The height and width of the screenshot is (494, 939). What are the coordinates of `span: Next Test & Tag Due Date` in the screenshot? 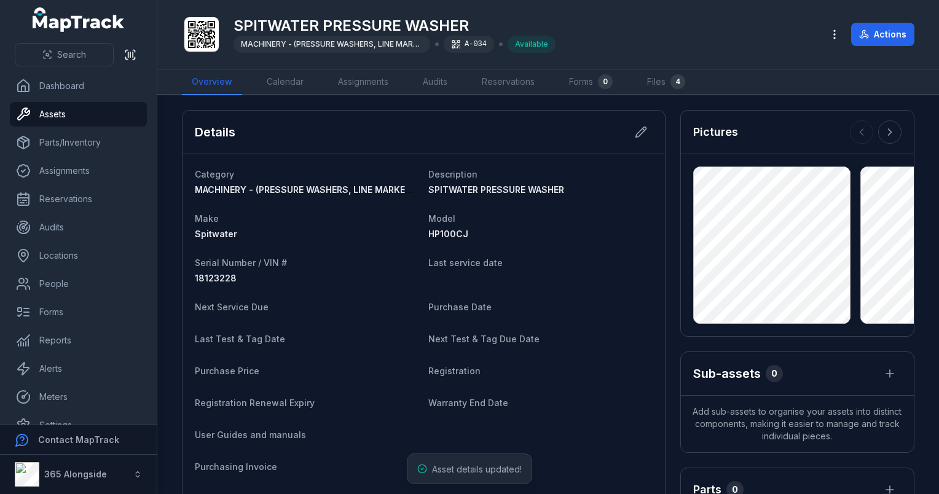 It's located at (484, 339).